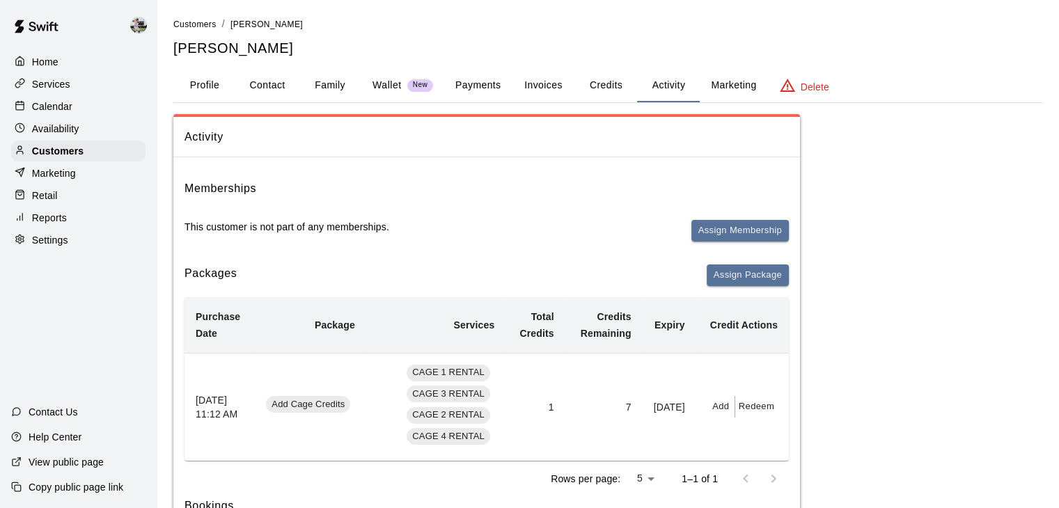  I want to click on div: Marketing, so click(78, 173).